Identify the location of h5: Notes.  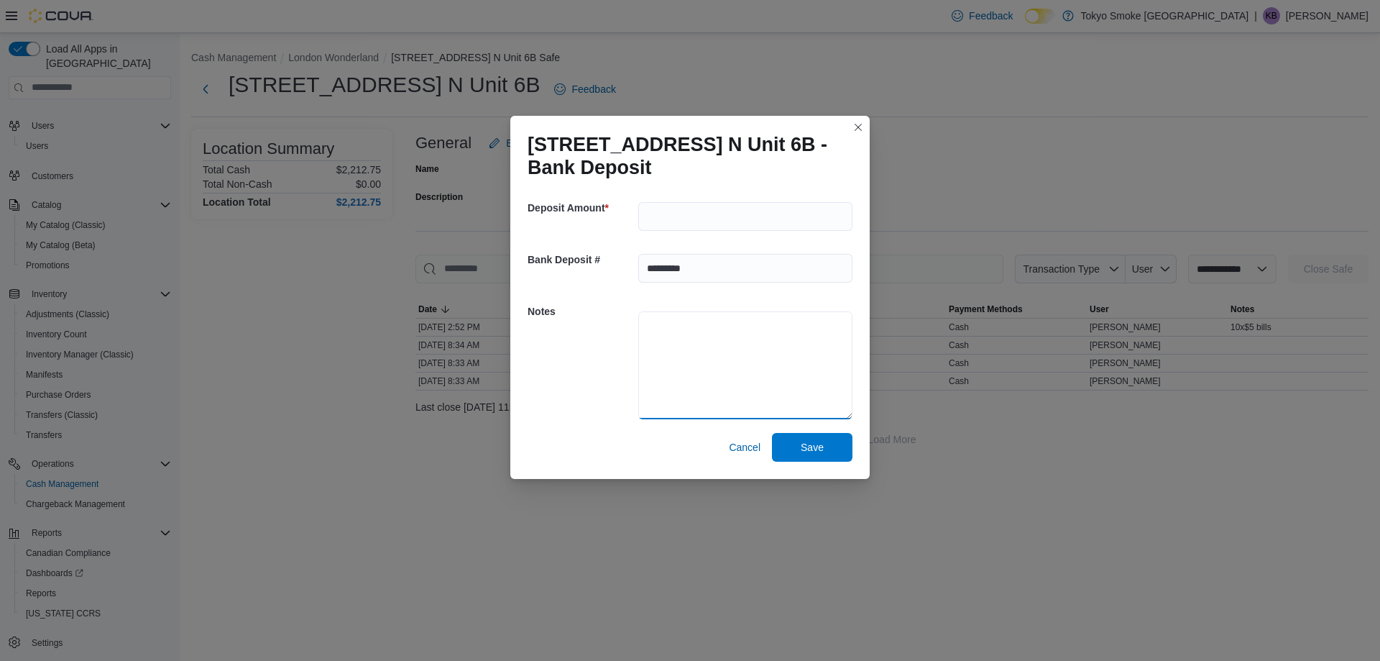
(582, 311).